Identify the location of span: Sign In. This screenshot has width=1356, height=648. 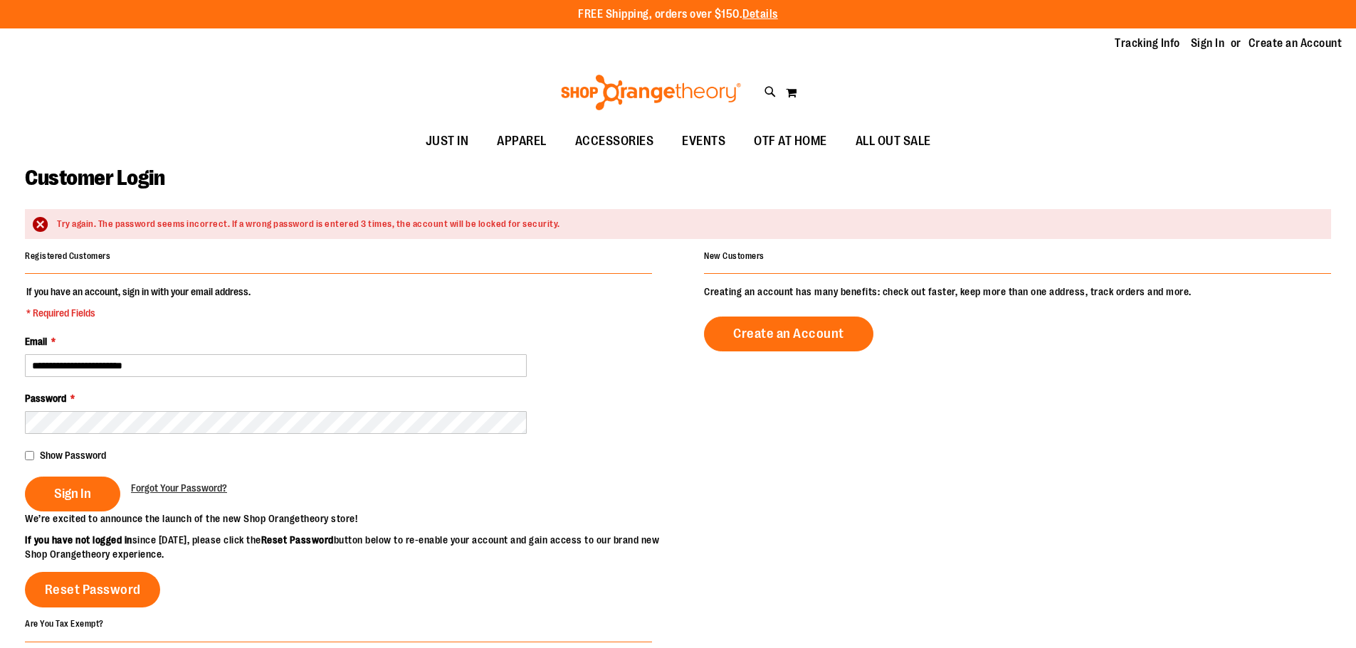
(73, 494).